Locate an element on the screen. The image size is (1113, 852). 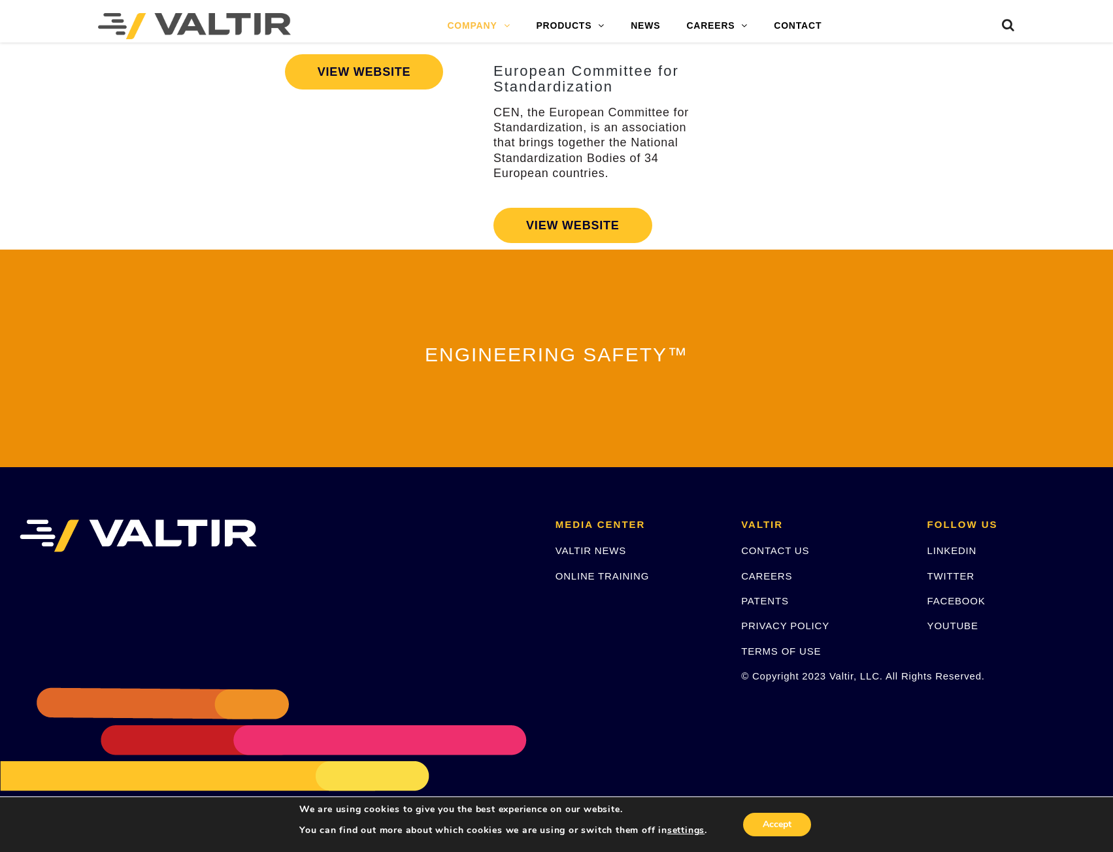
p: CEN, the European Committee for Standardization, is an association that brings together the Natio... is located at coordinates (591, 143).